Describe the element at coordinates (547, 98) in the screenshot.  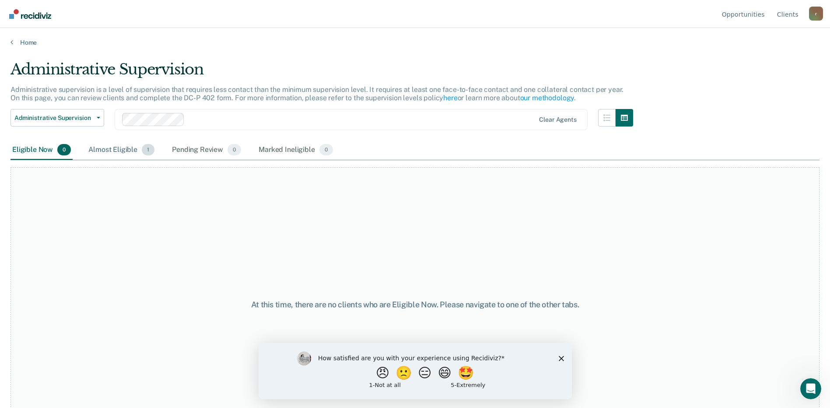
I see `a: our methodology` at that location.